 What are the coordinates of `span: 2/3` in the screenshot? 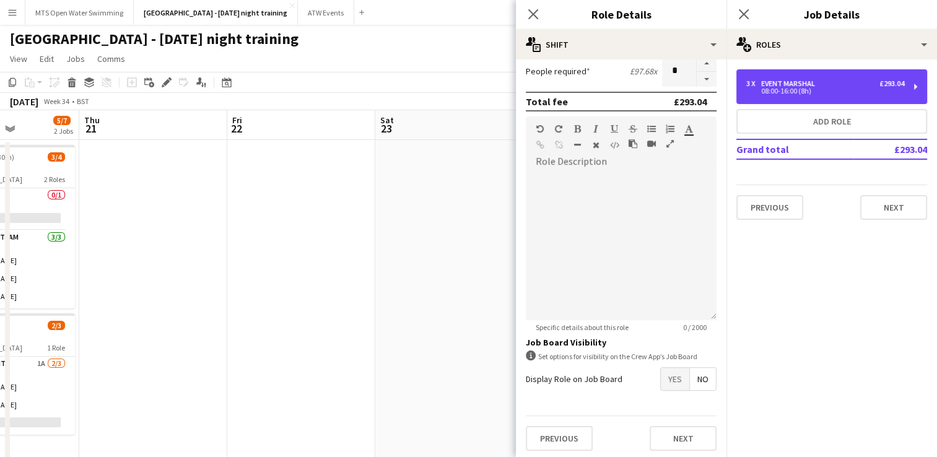 It's located at (56, 325).